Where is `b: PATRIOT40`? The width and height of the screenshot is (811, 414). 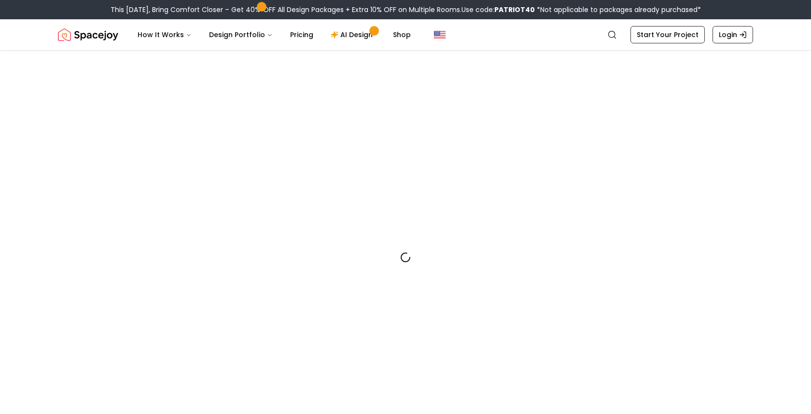
b: PATRIOT40 is located at coordinates (514, 10).